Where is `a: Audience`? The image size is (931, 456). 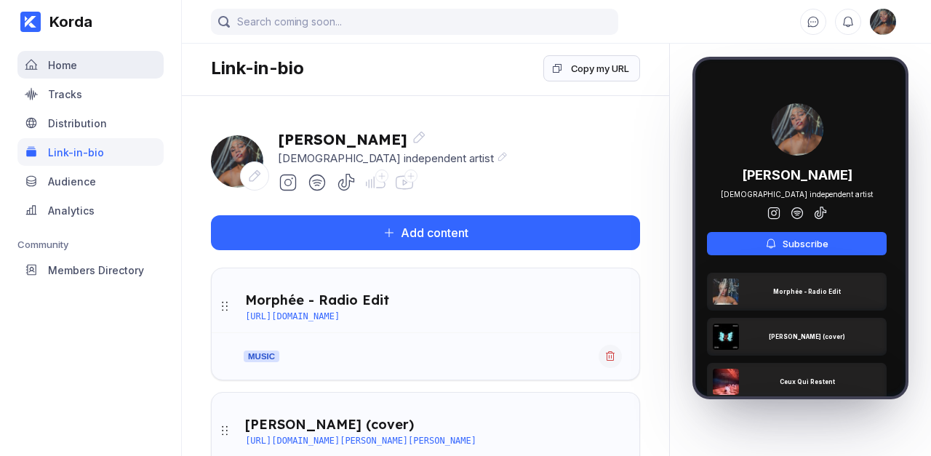 a: Audience is located at coordinates (90, 182).